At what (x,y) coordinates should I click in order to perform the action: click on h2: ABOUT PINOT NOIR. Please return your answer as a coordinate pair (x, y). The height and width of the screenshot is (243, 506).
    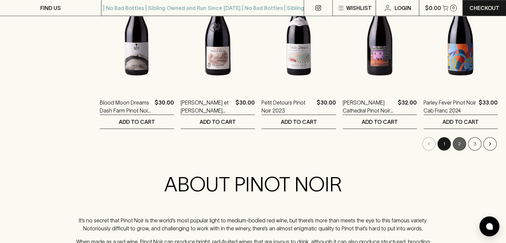
    Looking at the image, I should click on (253, 184).